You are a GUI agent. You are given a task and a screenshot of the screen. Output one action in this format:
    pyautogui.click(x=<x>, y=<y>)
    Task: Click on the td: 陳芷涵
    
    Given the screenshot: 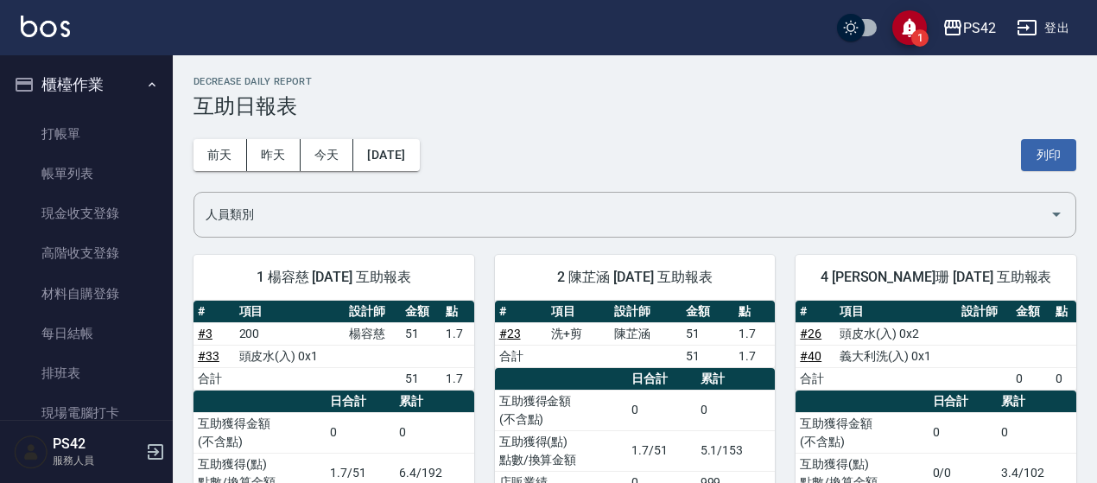 What is the action you would take?
    pyautogui.click(x=645, y=333)
    